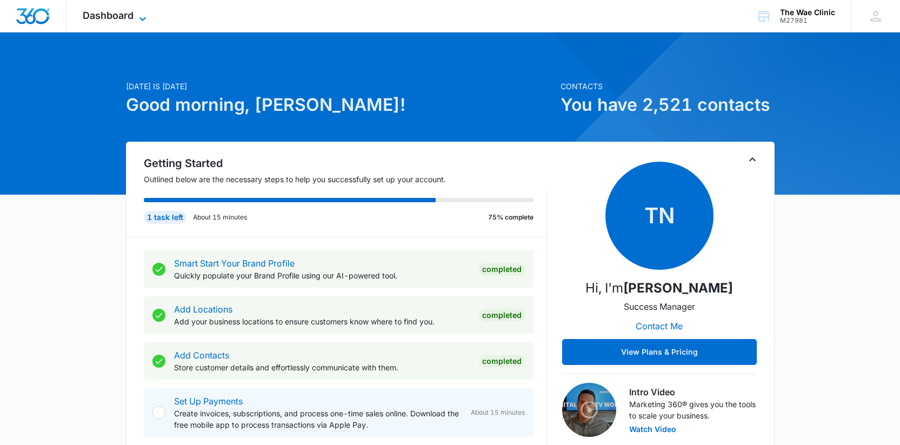  Describe the element at coordinates (659, 326) in the screenshot. I see `button: Contact Me` at that location.